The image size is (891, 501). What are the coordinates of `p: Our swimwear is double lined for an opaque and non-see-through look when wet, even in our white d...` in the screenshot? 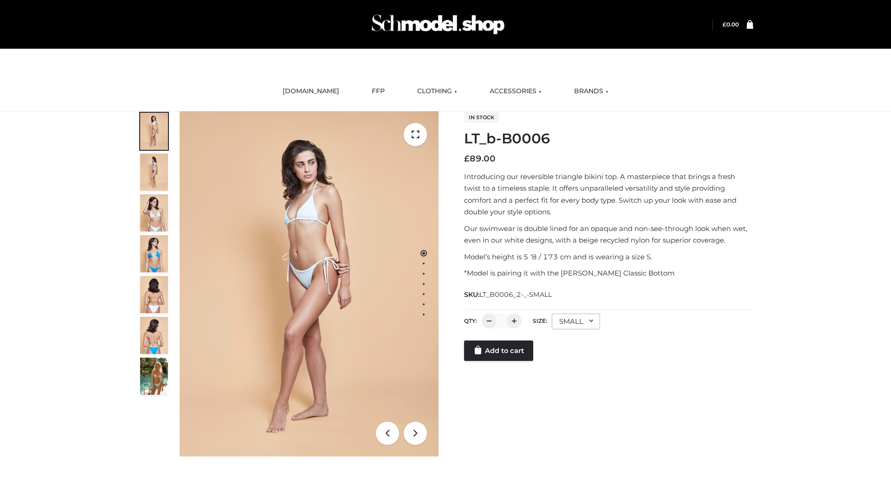 It's located at (609, 234).